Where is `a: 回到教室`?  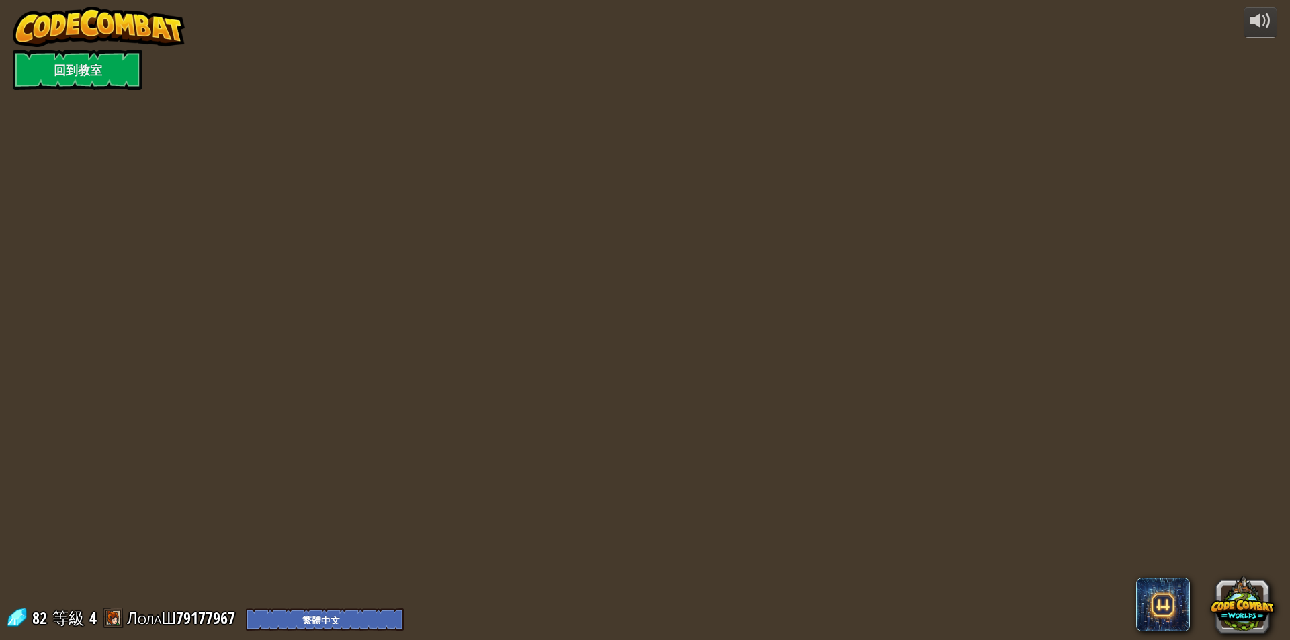
a: 回到教室 is located at coordinates (77, 70).